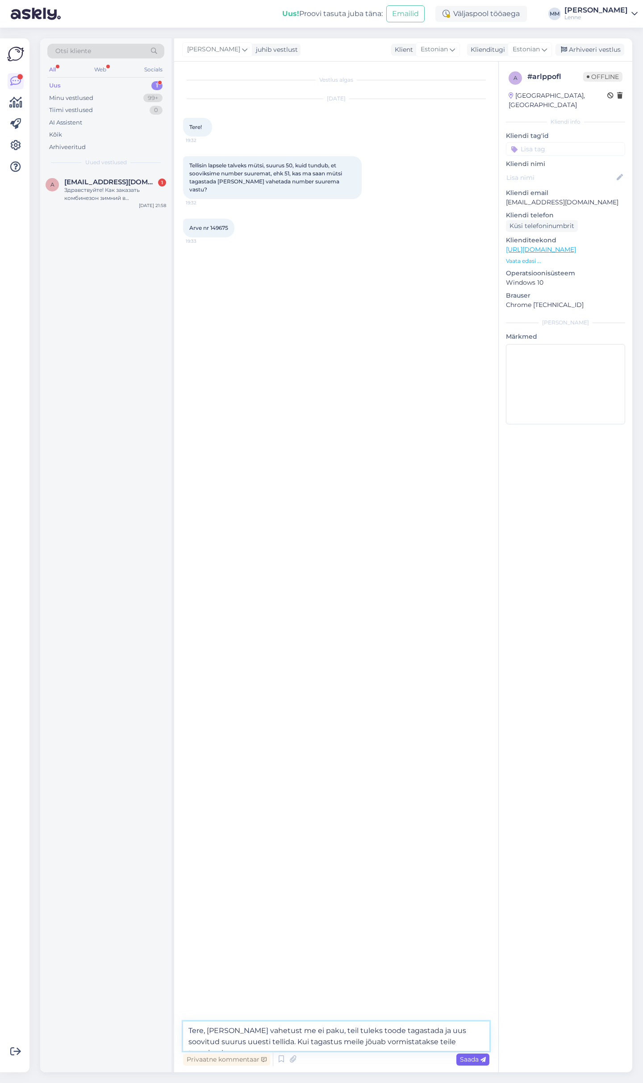  What do you see at coordinates (596, 17) in the screenshot?
I see `div: Lenne` at bounding box center [596, 17].